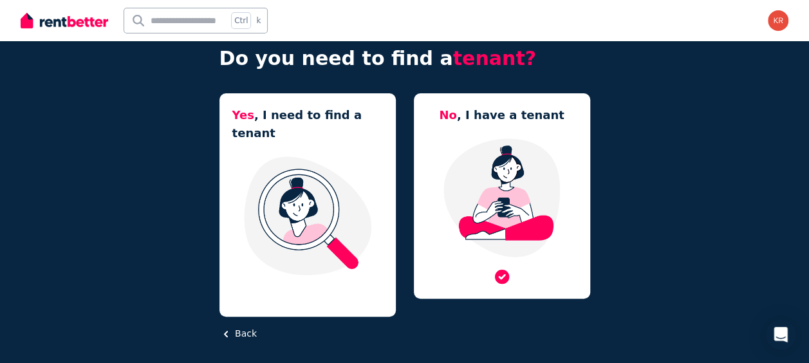 The height and width of the screenshot is (363, 809). I want to click on img: Manage my property, so click(502, 198).